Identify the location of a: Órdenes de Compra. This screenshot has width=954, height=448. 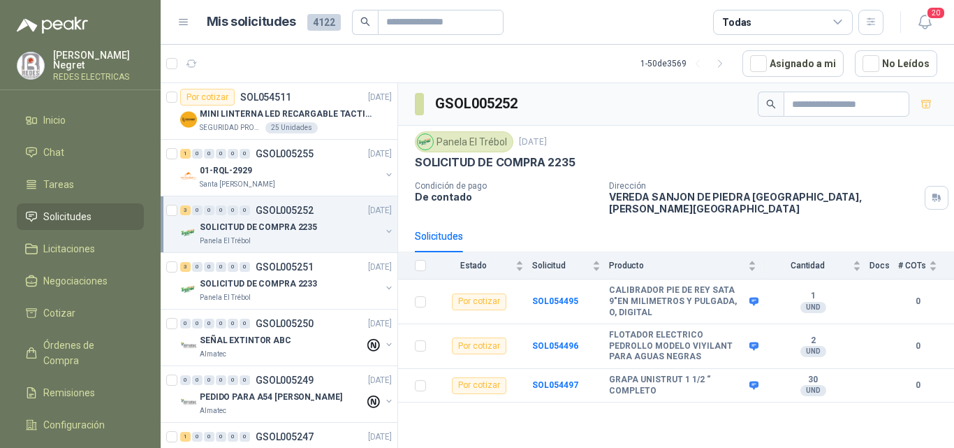
(80, 353).